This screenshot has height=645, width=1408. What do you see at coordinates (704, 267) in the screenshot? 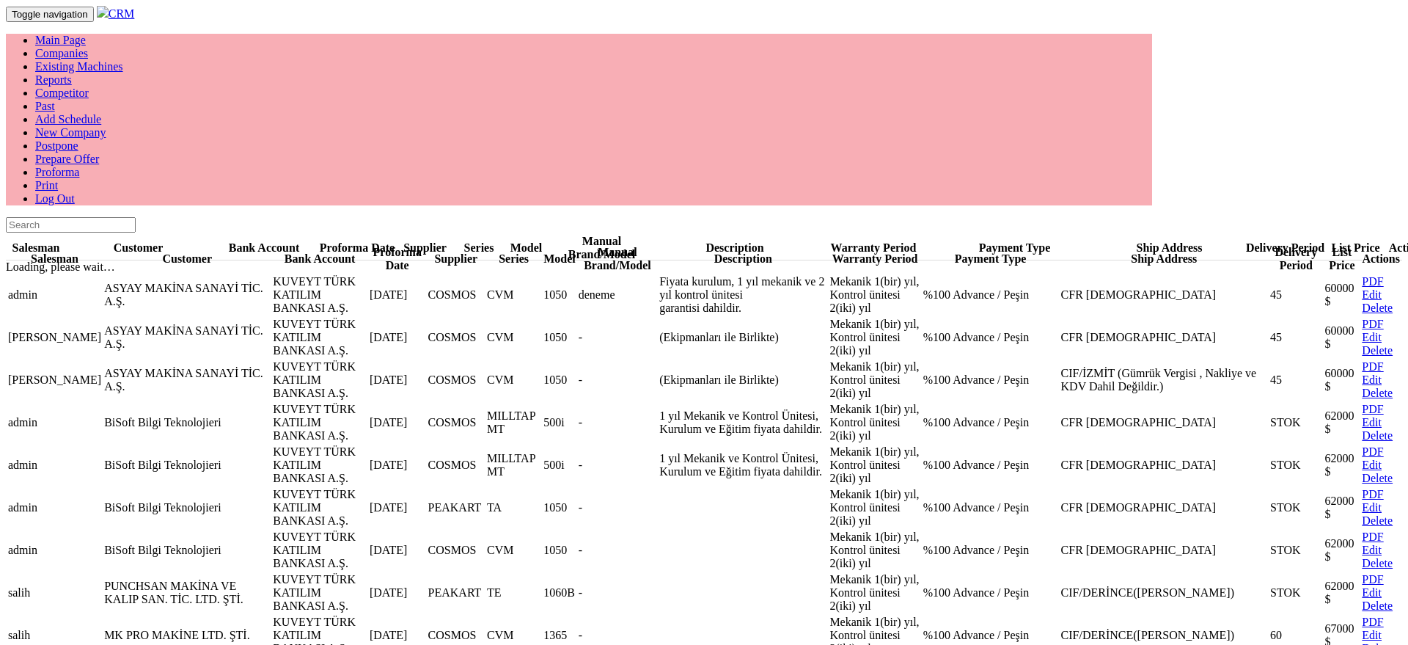
I see `div: Loading, please wait…` at bounding box center [704, 267].